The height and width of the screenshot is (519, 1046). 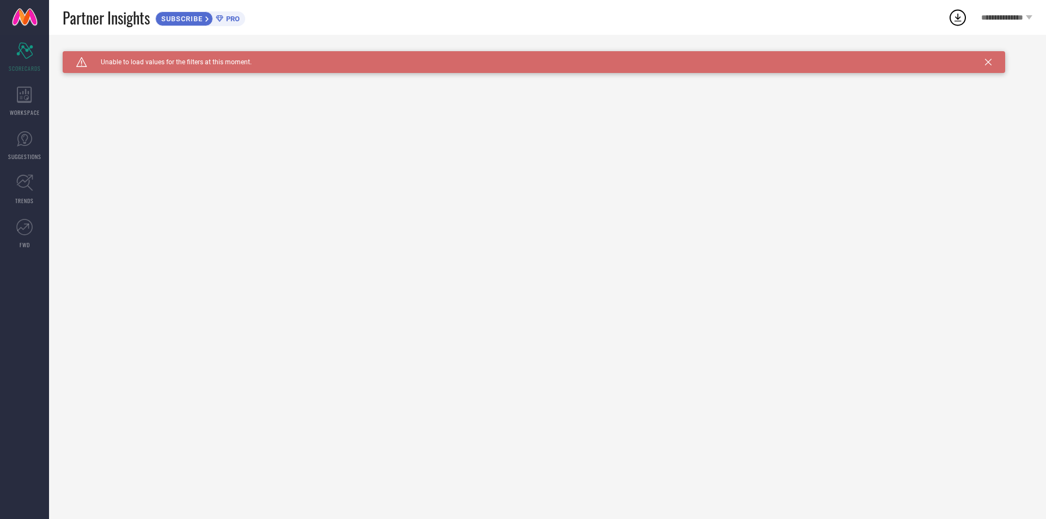 I want to click on span: WORKSPACE, so click(x=25, y=112).